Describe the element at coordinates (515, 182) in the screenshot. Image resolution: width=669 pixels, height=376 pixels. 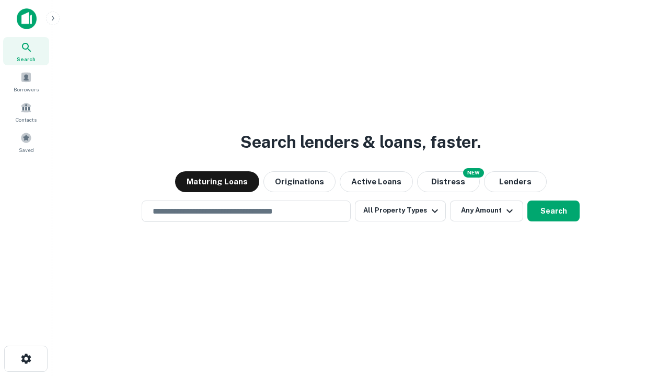
I see `button: Lenders` at that location.